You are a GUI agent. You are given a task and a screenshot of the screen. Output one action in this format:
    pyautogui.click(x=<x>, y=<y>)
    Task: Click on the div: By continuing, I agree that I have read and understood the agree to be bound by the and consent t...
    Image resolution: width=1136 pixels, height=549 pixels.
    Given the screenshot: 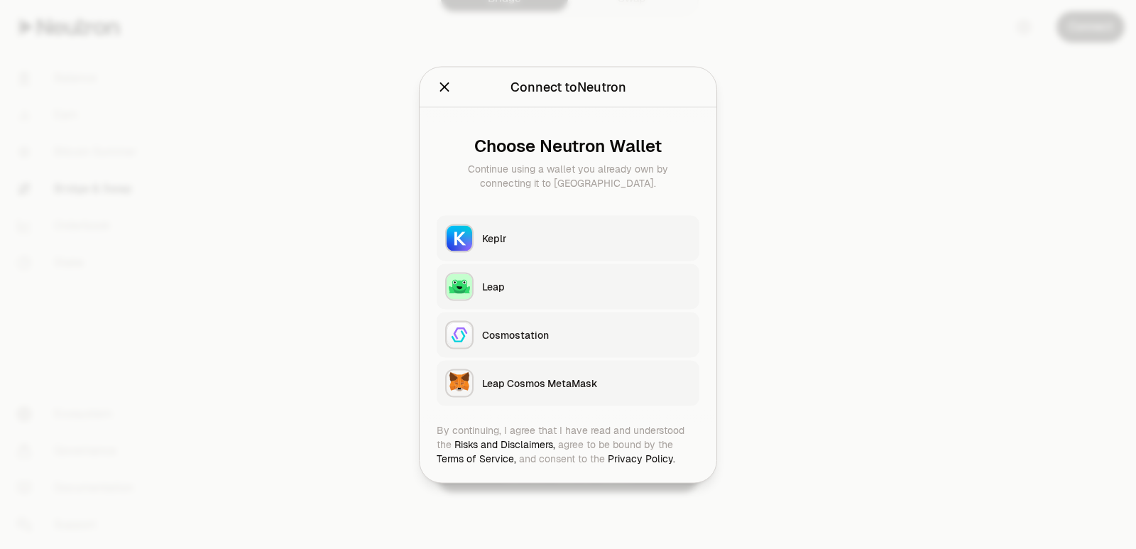 What is the action you would take?
    pyautogui.click(x=568, y=444)
    